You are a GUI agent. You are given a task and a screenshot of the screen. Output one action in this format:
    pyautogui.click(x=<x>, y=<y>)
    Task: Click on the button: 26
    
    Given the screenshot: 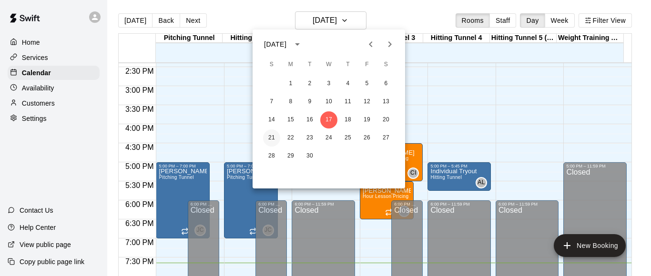 What is the action you would take?
    pyautogui.click(x=367, y=138)
    